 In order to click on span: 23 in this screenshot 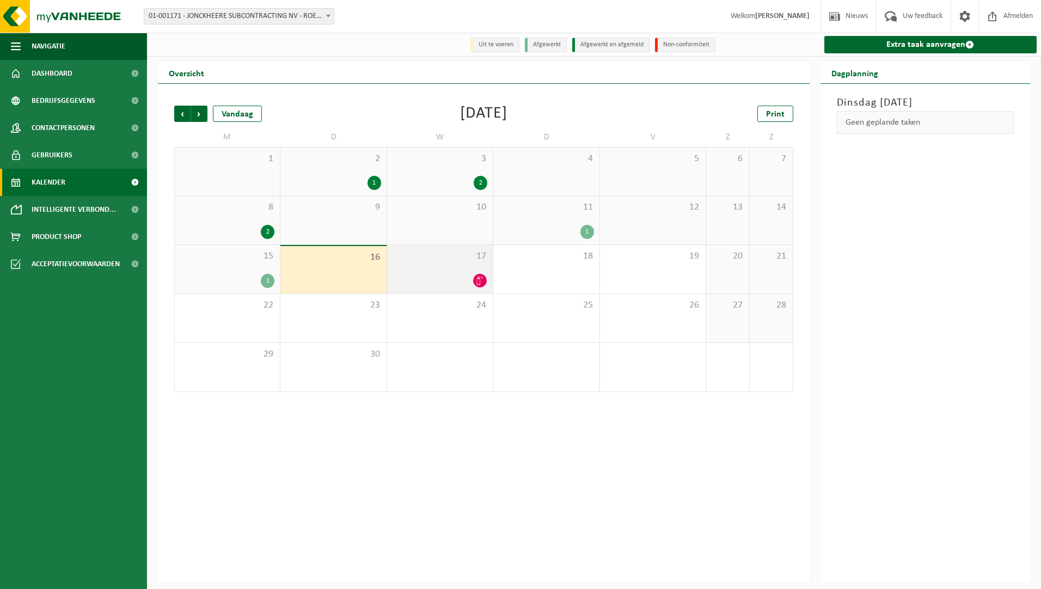, I will do `click(333, 306)`.